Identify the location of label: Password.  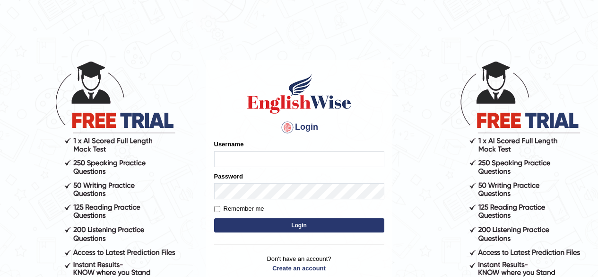
(228, 176).